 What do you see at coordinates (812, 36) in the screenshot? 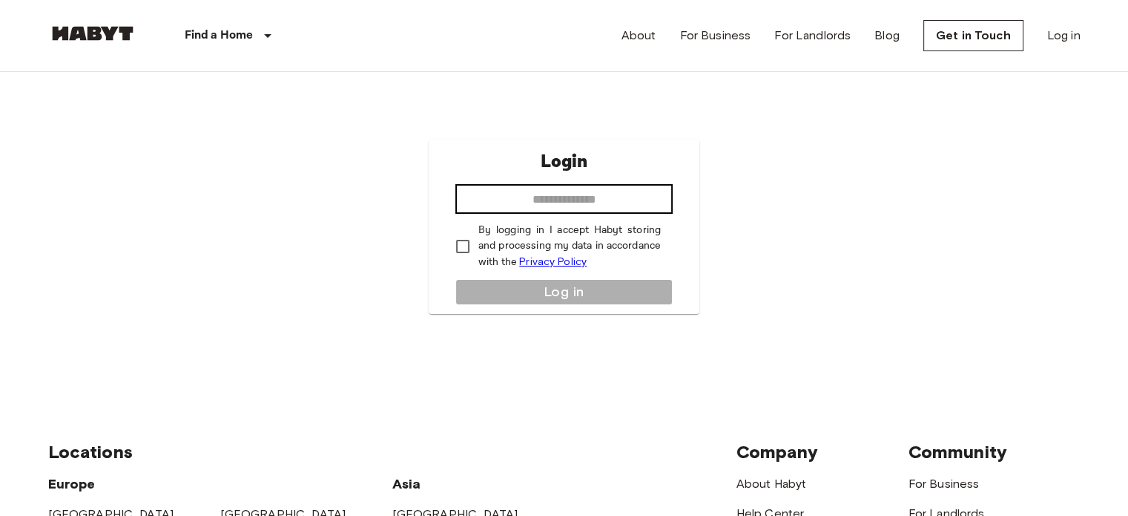
I see `a: For Landlords` at bounding box center [812, 36].